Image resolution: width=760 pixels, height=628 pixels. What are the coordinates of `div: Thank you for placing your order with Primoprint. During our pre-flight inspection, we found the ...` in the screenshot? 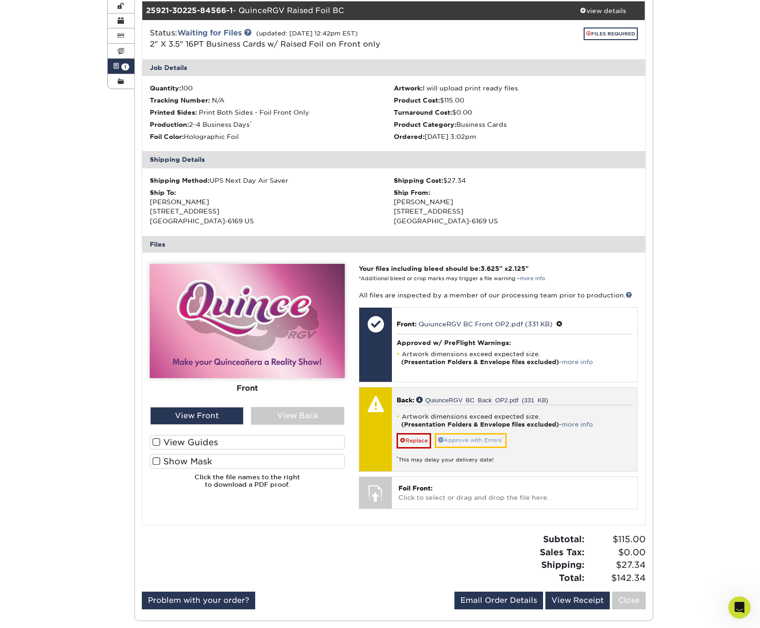 It's located at (80, 100).